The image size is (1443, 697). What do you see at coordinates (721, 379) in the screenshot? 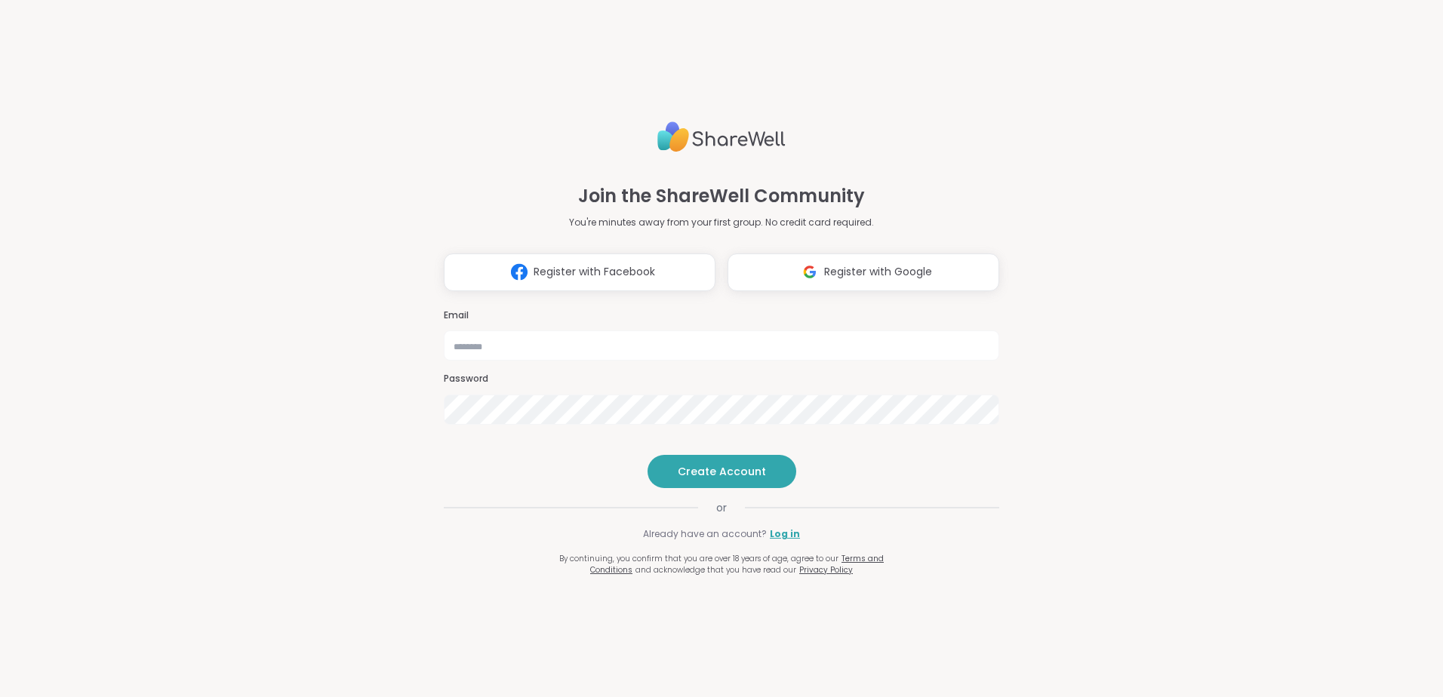
I see `h3: Password` at bounding box center [721, 379].